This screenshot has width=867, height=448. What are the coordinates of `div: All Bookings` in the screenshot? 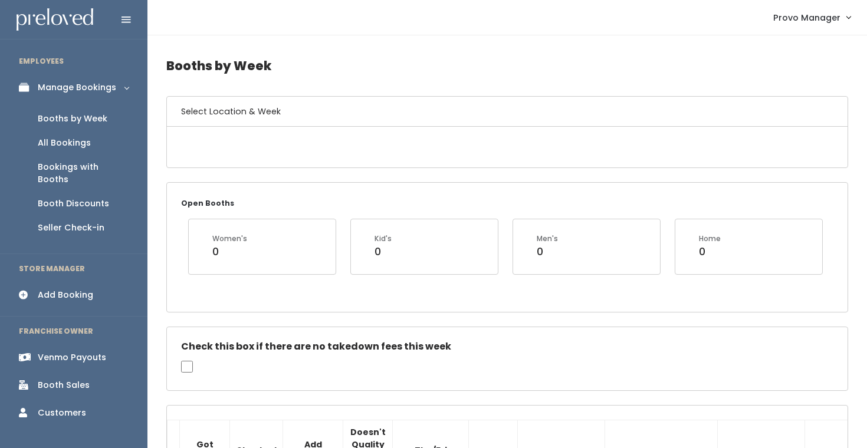 It's located at (64, 143).